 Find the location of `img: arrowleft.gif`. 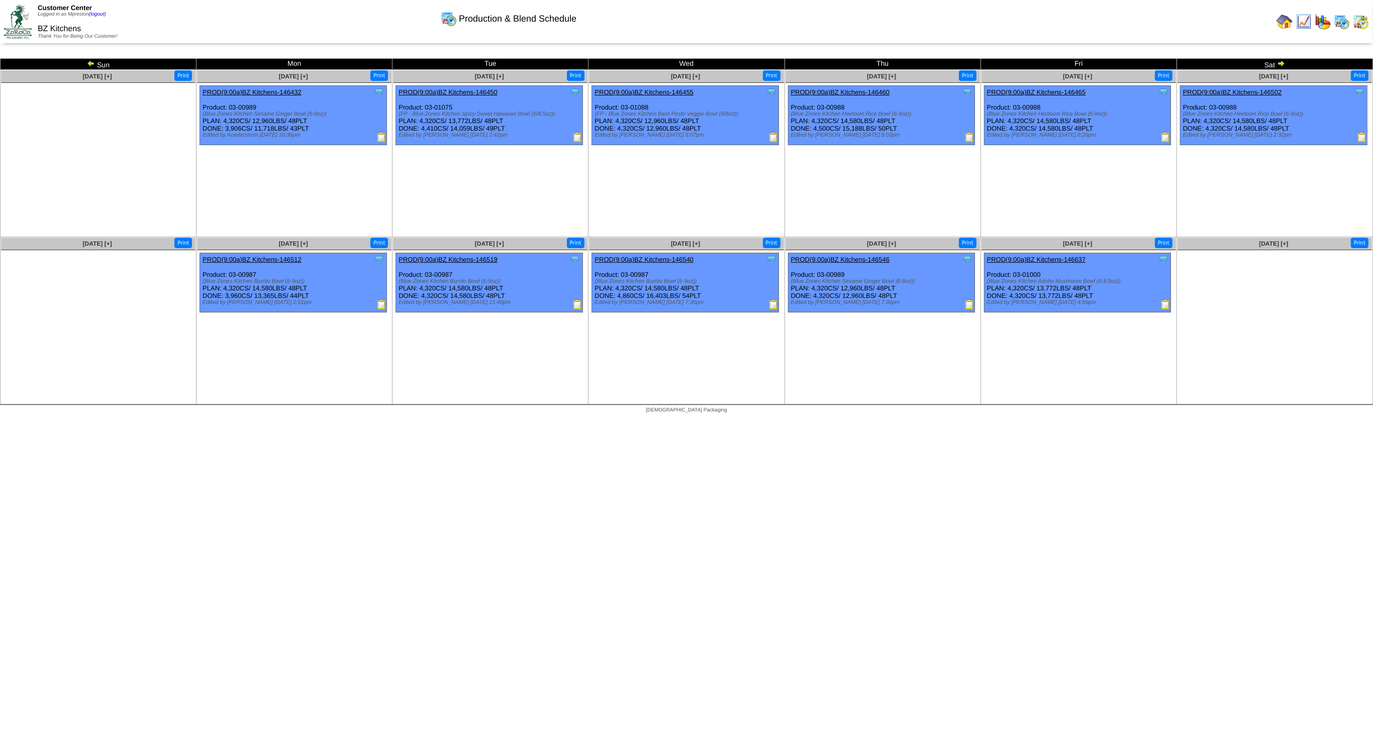

img: arrowleft.gif is located at coordinates (91, 63).